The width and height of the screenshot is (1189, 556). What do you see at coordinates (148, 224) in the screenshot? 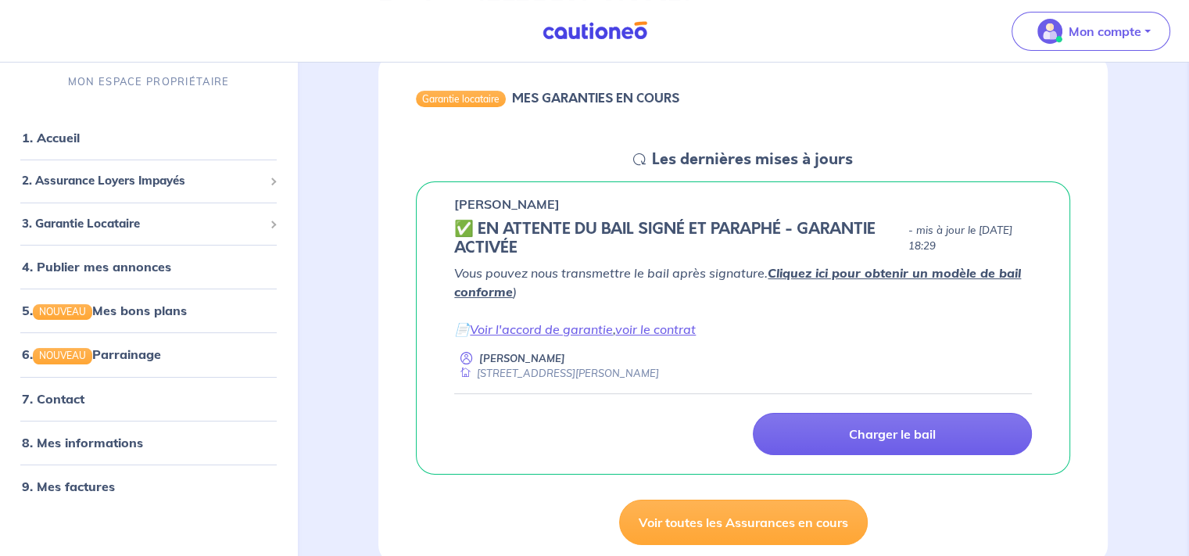
I see `div: 3. Garantie Locataire` at bounding box center [148, 224].